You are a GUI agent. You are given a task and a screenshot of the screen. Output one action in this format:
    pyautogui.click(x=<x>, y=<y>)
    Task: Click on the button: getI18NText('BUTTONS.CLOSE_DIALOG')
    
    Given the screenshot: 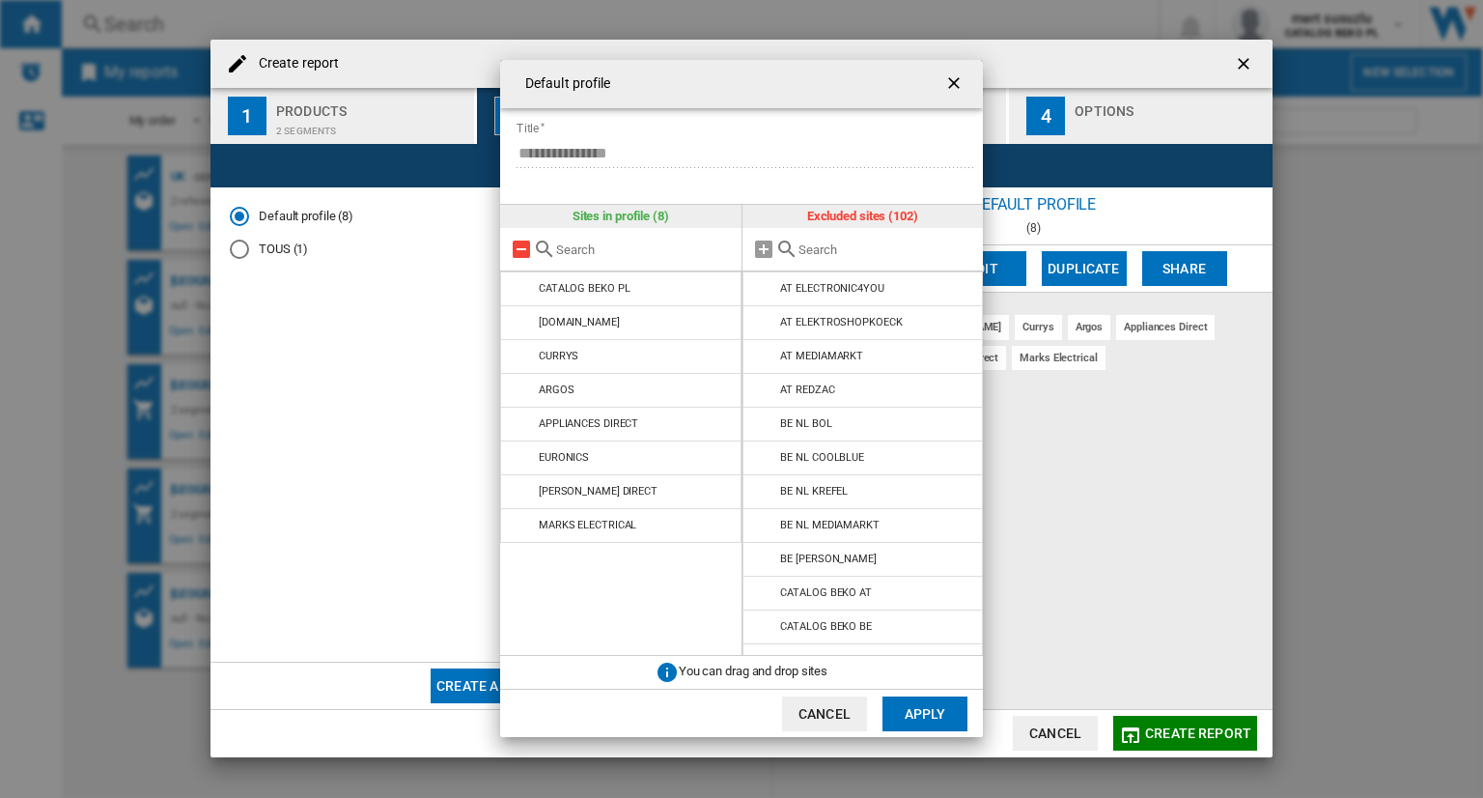 What is the action you would take?
    pyautogui.click(x=956, y=84)
    